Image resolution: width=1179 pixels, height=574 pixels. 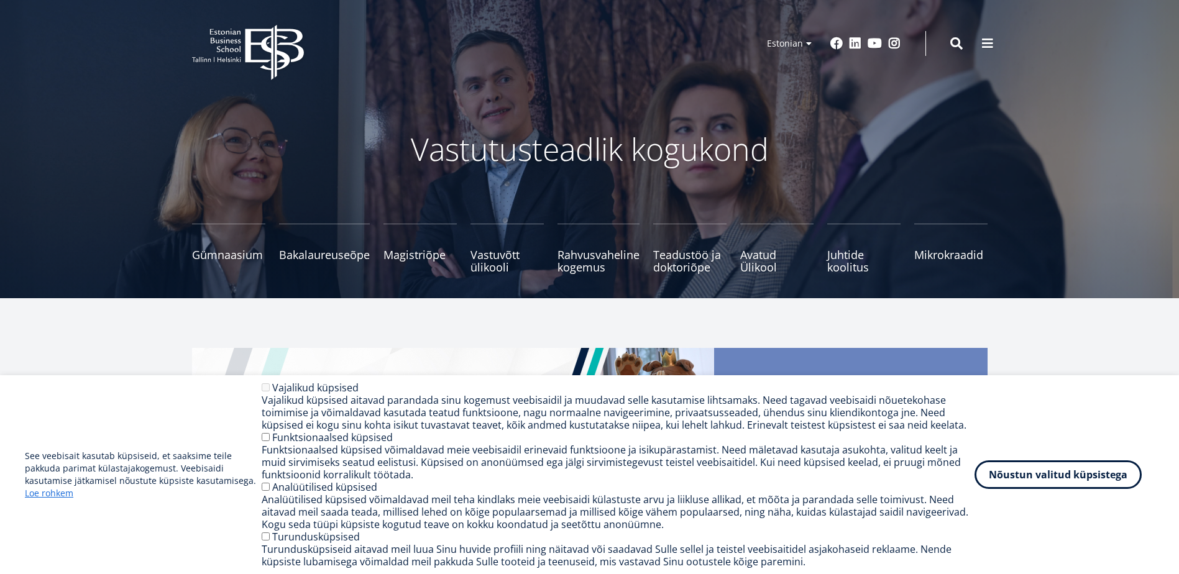 I want to click on a: Loe rohkem, so click(x=49, y=493).